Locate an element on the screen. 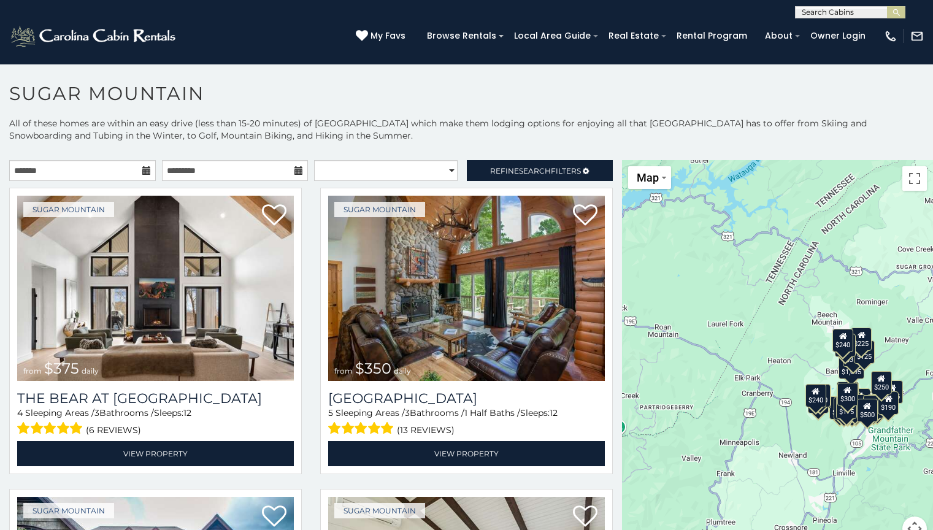  div: $125 is located at coordinates (863, 352).